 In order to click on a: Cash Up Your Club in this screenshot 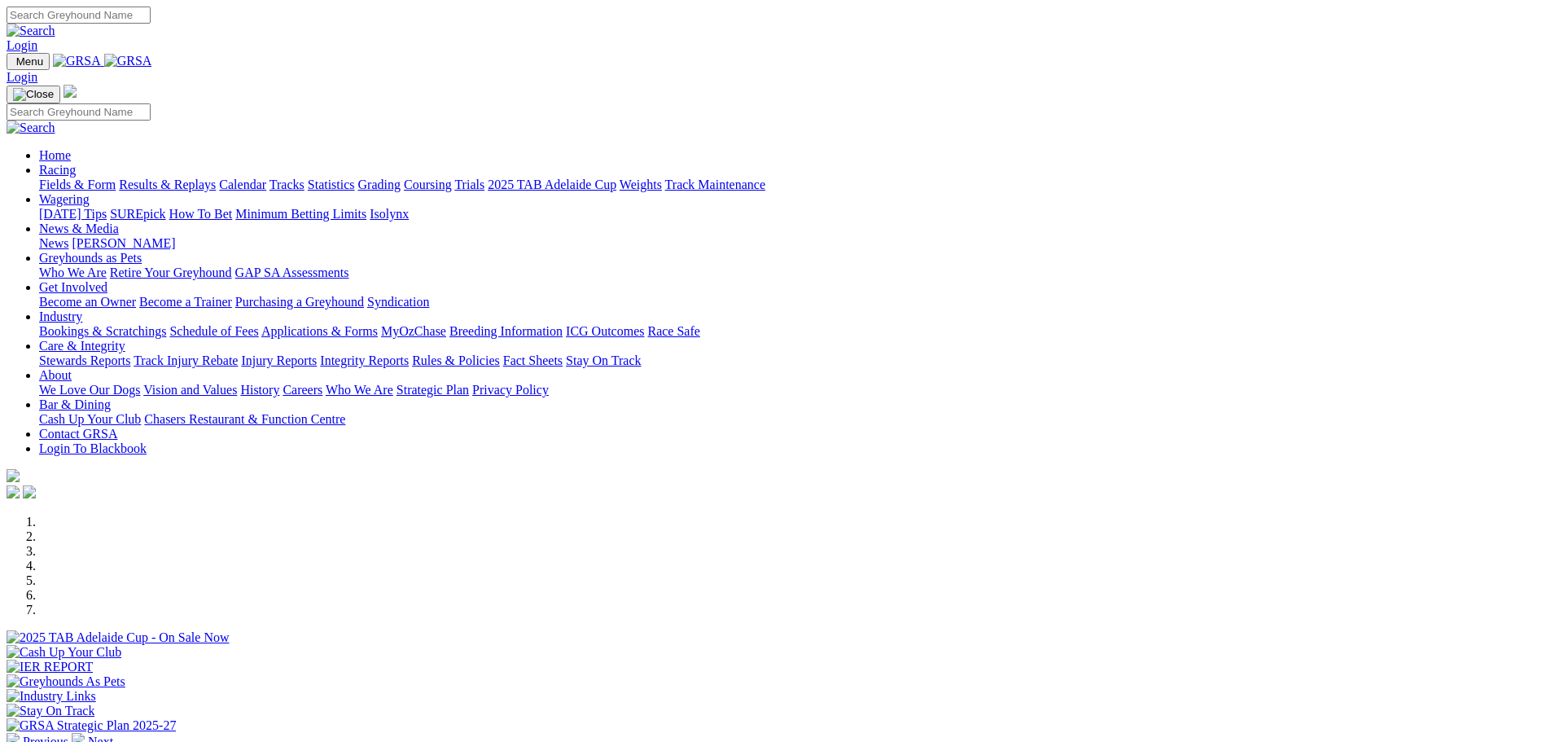, I will do `click(90, 419)`.